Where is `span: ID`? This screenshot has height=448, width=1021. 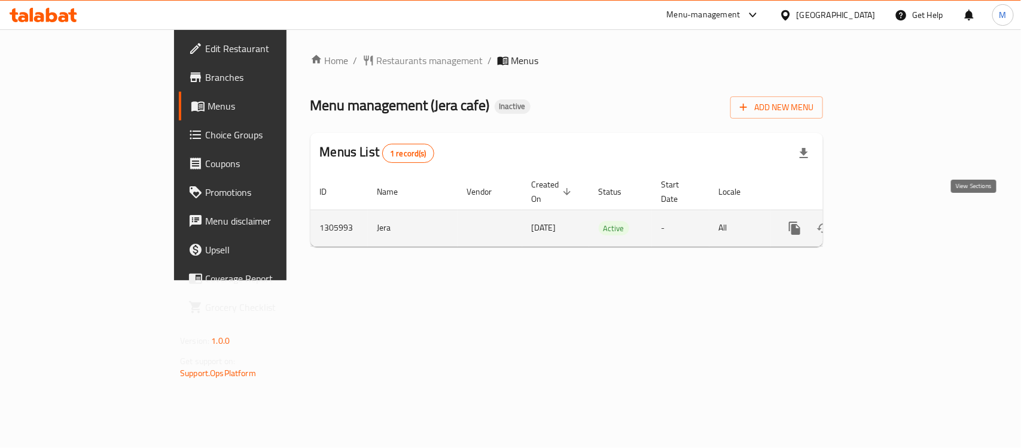 span: ID is located at coordinates (331, 191).